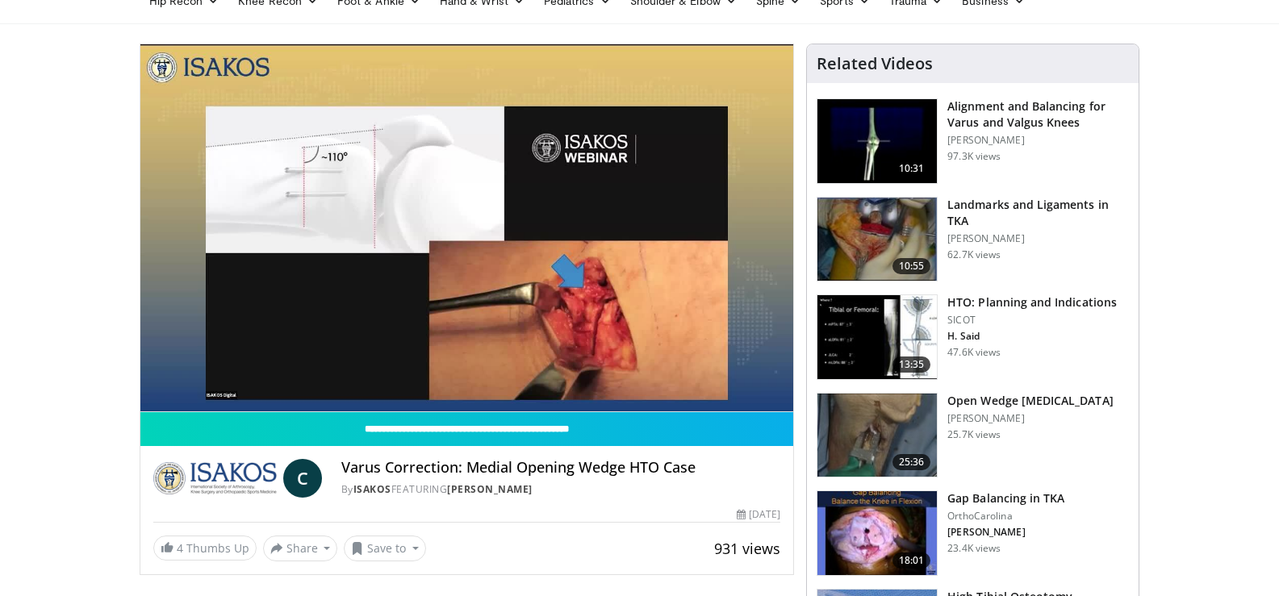 This screenshot has height=596, width=1279. Describe the element at coordinates (1038, 213) in the screenshot. I see `h3: Landmarks and Ligaments in TKA` at that location.